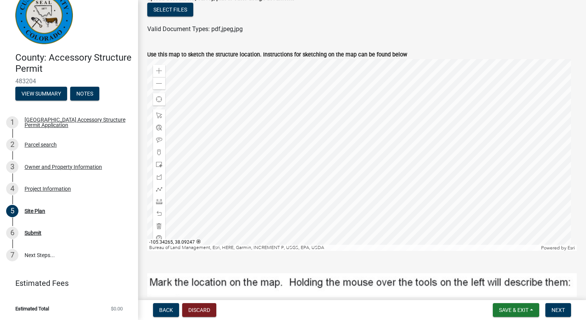 Image resolution: width=586 pixels, height=320 pixels. What do you see at coordinates (41, 94) in the screenshot?
I see `wm-modal-confirm: Summary` at bounding box center [41, 94].